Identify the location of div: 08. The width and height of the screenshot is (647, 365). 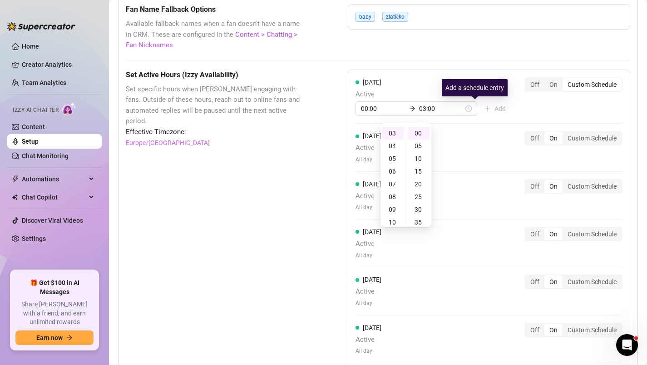
(393, 197).